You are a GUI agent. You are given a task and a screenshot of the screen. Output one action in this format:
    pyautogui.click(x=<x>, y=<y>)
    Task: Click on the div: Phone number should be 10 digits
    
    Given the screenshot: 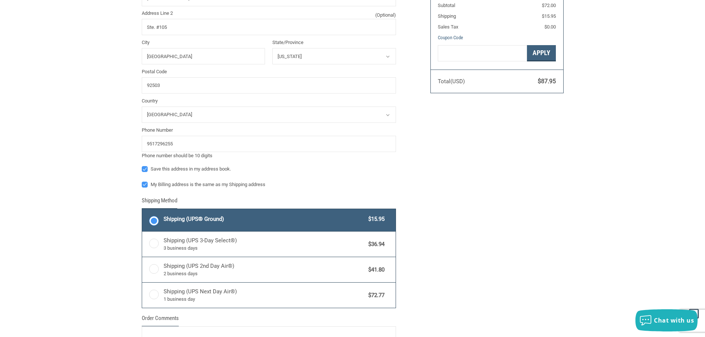 What is the action you would take?
    pyautogui.click(x=269, y=156)
    